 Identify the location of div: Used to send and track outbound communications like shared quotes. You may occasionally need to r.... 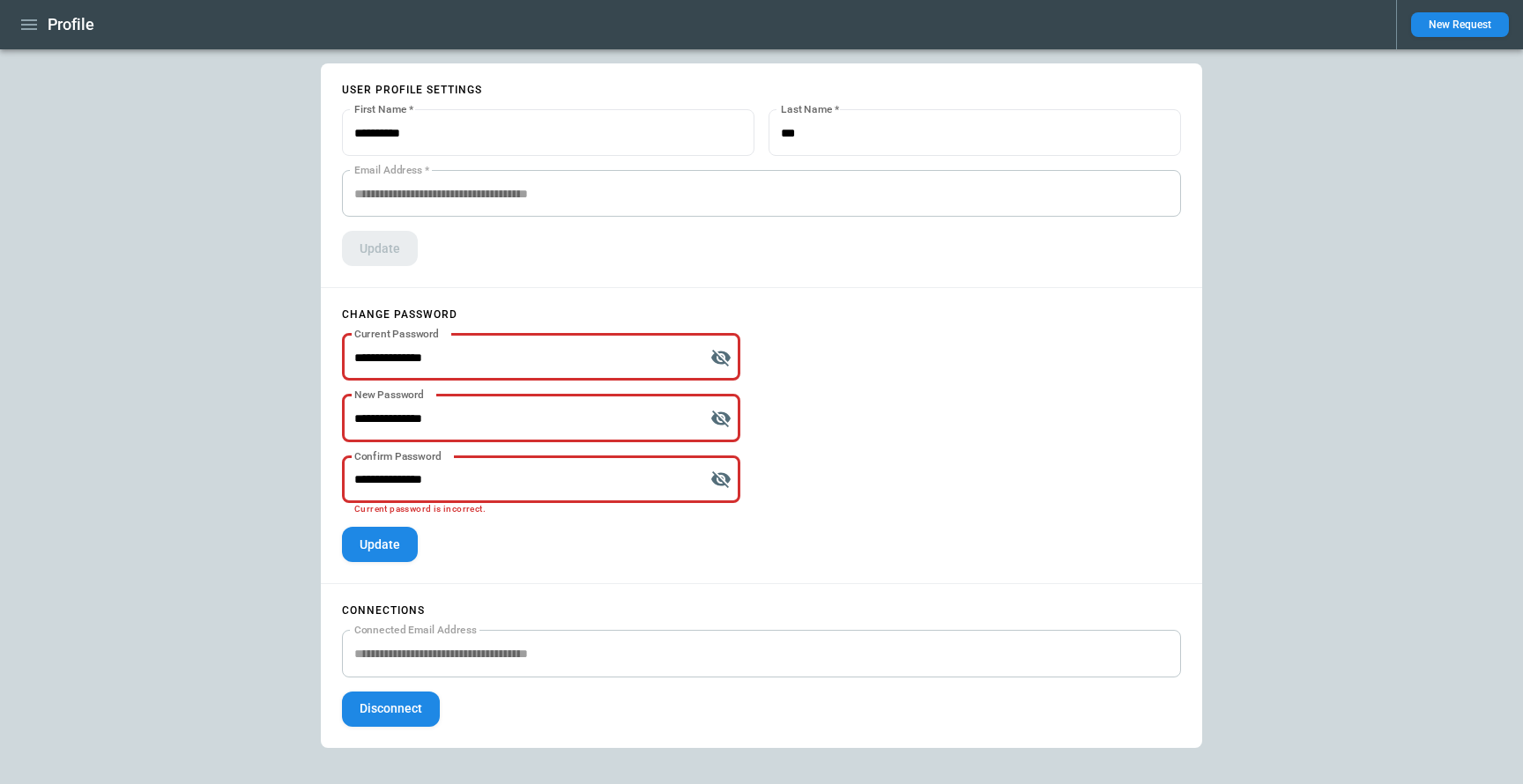
(762, 653).